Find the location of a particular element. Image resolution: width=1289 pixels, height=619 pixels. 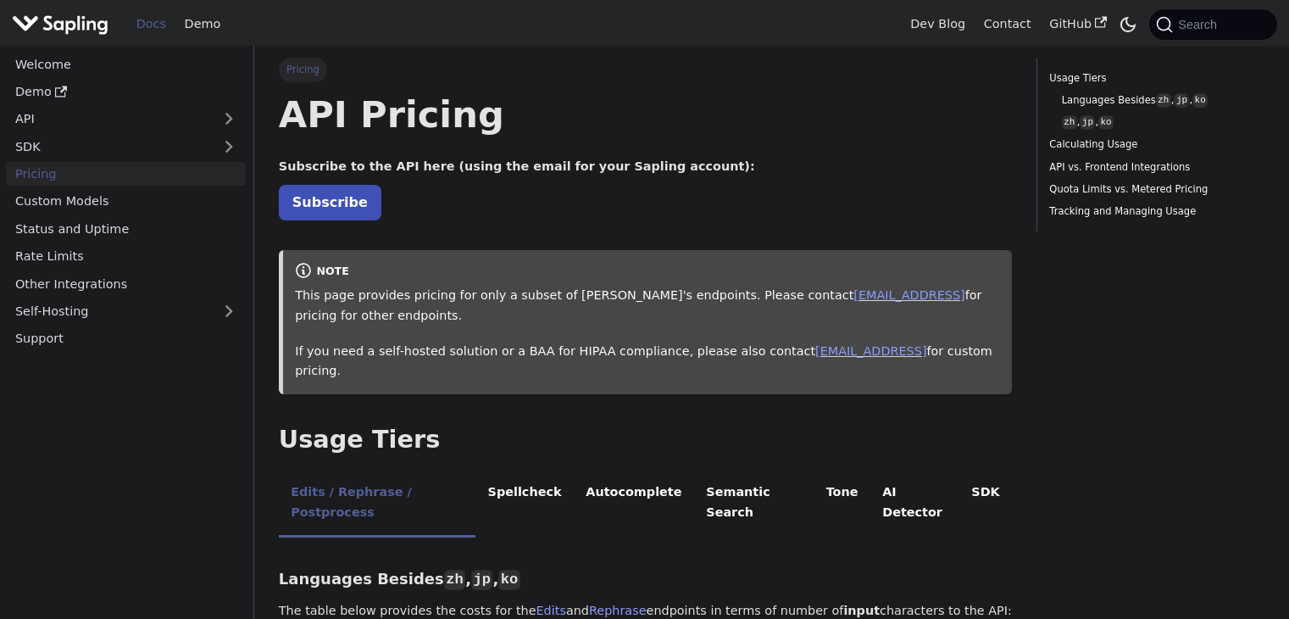

a: Status and Uptime is located at coordinates (125, 228).